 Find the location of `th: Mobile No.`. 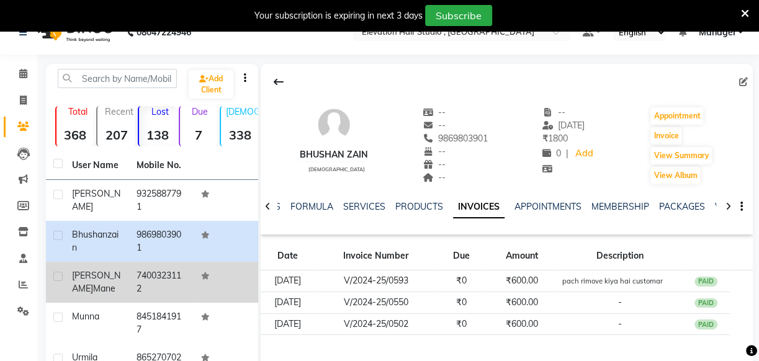

th: Mobile No. is located at coordinates (161, 166).